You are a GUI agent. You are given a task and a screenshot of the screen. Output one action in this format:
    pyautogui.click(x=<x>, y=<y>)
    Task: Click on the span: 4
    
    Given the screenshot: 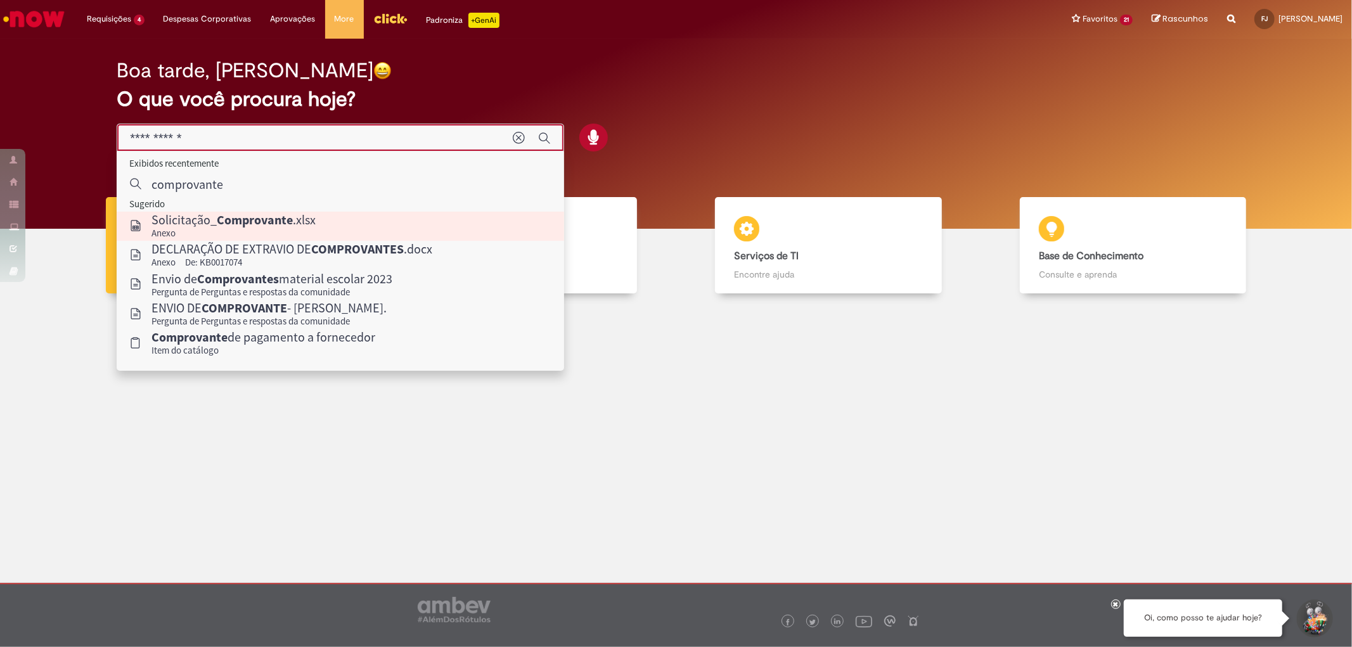 What is the action you would take?
    pyautogui.click(x=139, y=20)
    